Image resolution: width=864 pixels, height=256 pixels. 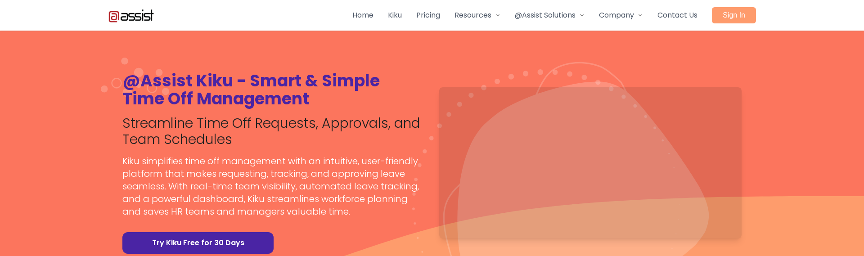 What do you see at coordinates (198, 243) in the screenshot?
I see `a: Try Kiku Free for 30 Days` at bounding box center [198, 243].